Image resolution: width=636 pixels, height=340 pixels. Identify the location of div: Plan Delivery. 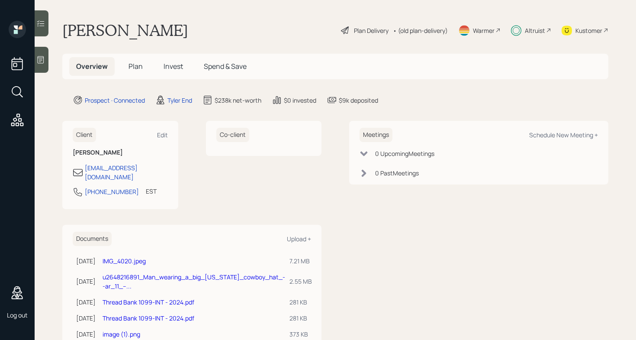
(371, 30).